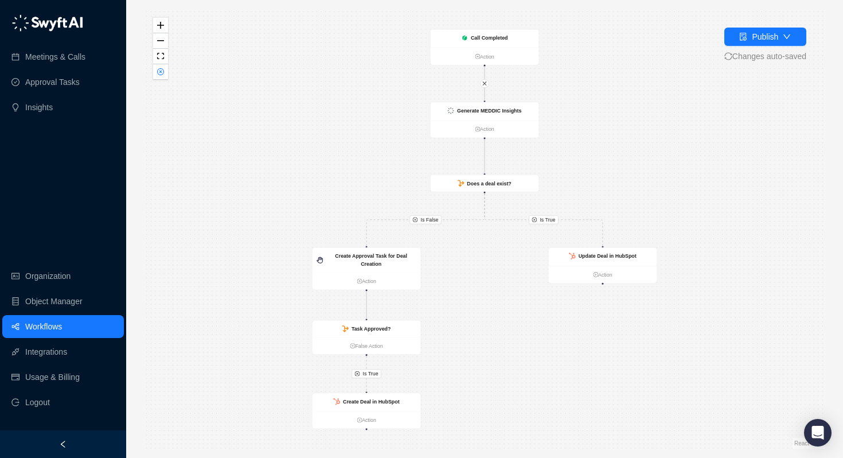 Image resolution: width=843 pixels, height=458 pixels. Describe the element at coordinates (161, 72) in the screenshot. I see `button: close-circle` at that location.